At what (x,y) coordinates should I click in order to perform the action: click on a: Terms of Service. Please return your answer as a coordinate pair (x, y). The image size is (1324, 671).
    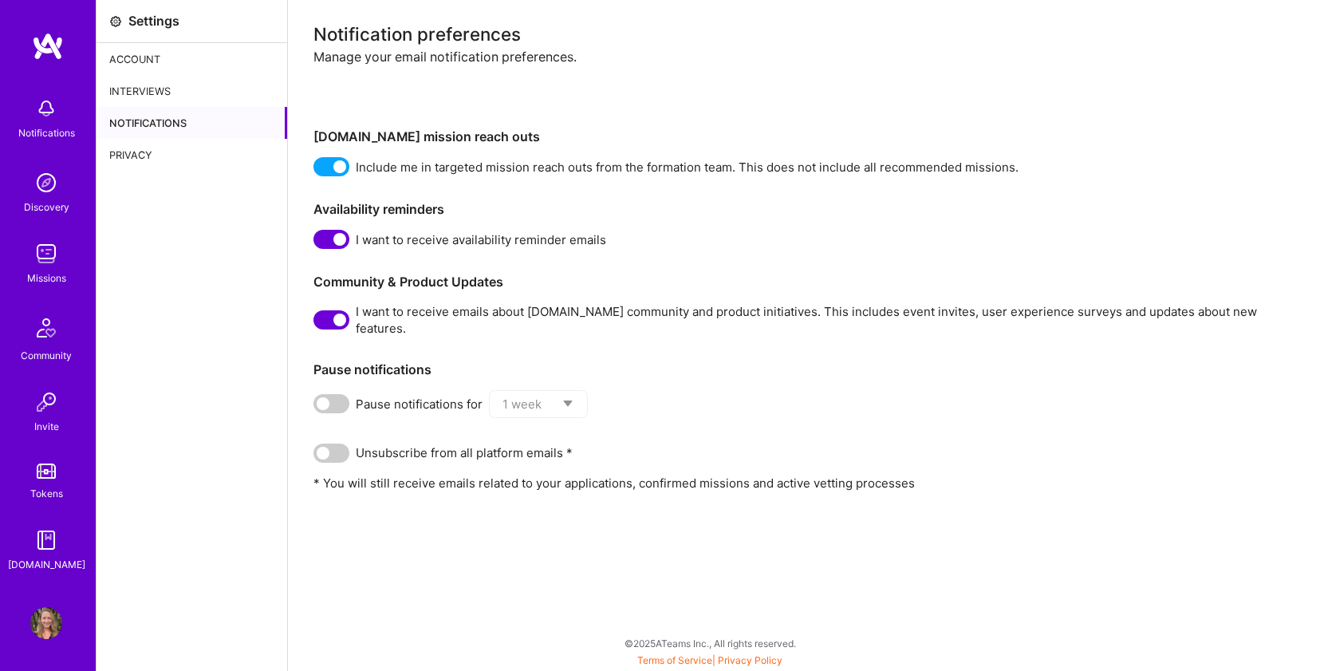
    Looking at the image, I should click on (675, 660).